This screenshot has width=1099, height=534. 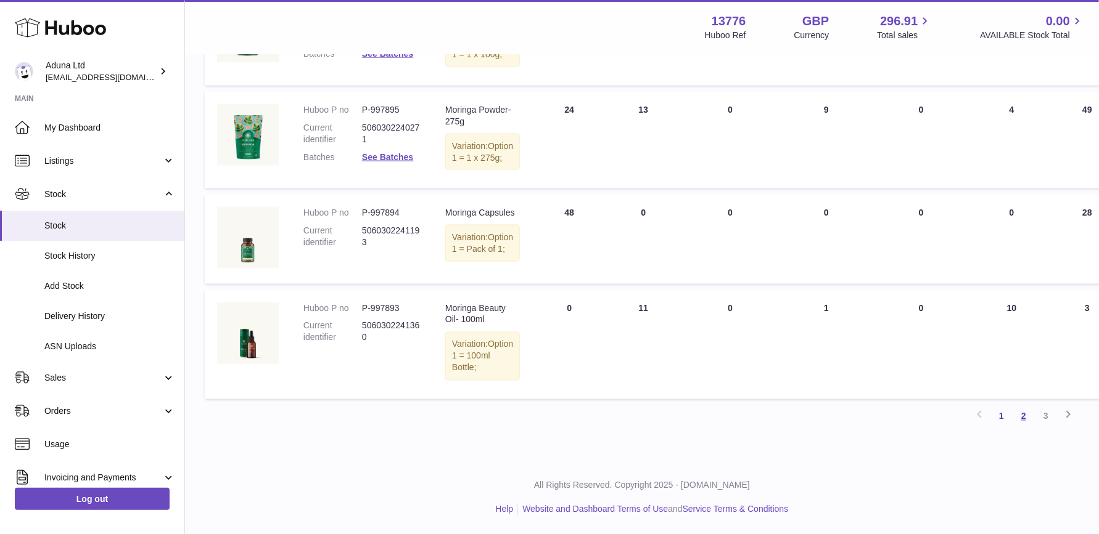 I want to click on dd: P-997893, so click(x=391, y=308).